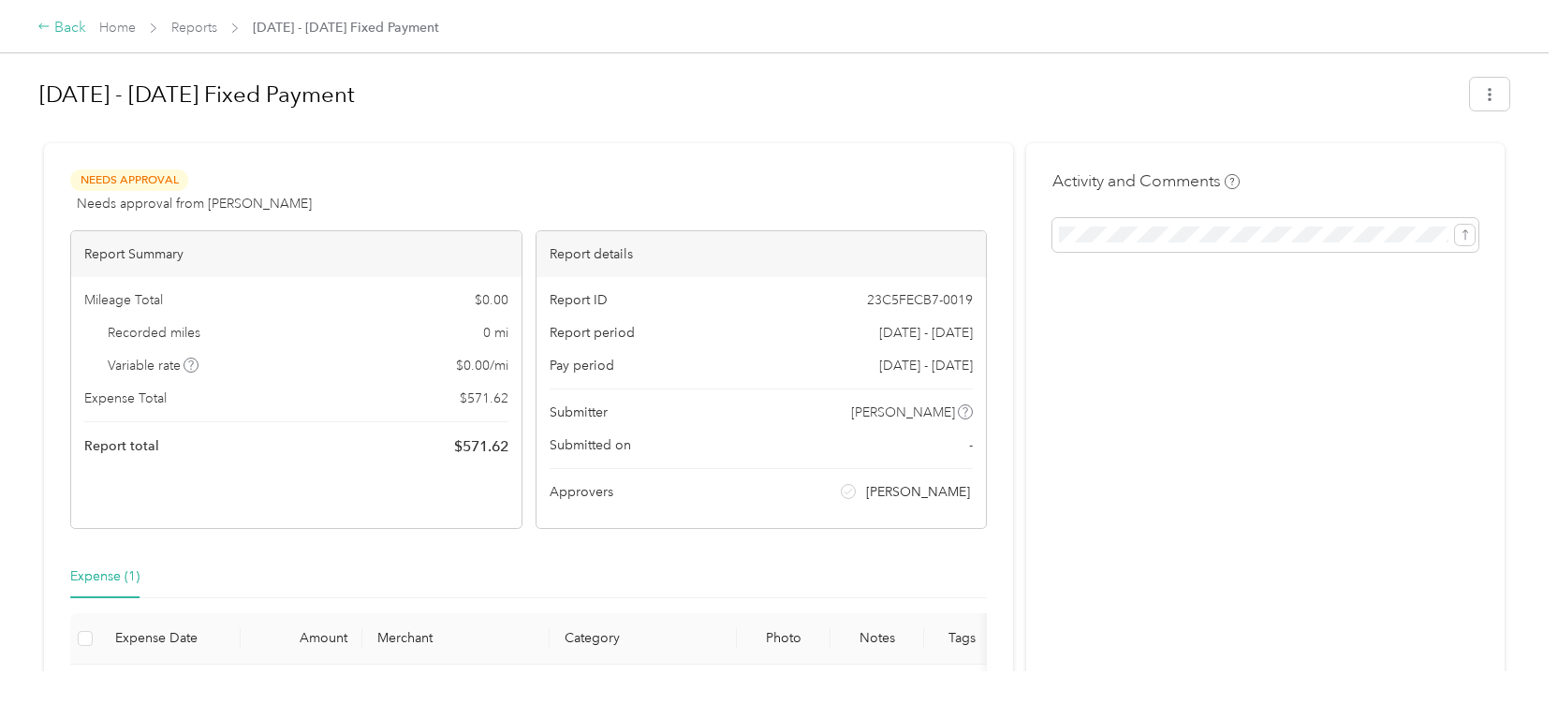 This screenshot has height=704, width=1558. What do you see at coordinates (920, 300) in the screenshot?
I see `span: 23C5FECB7-0019` at bounding box center [920, 300].